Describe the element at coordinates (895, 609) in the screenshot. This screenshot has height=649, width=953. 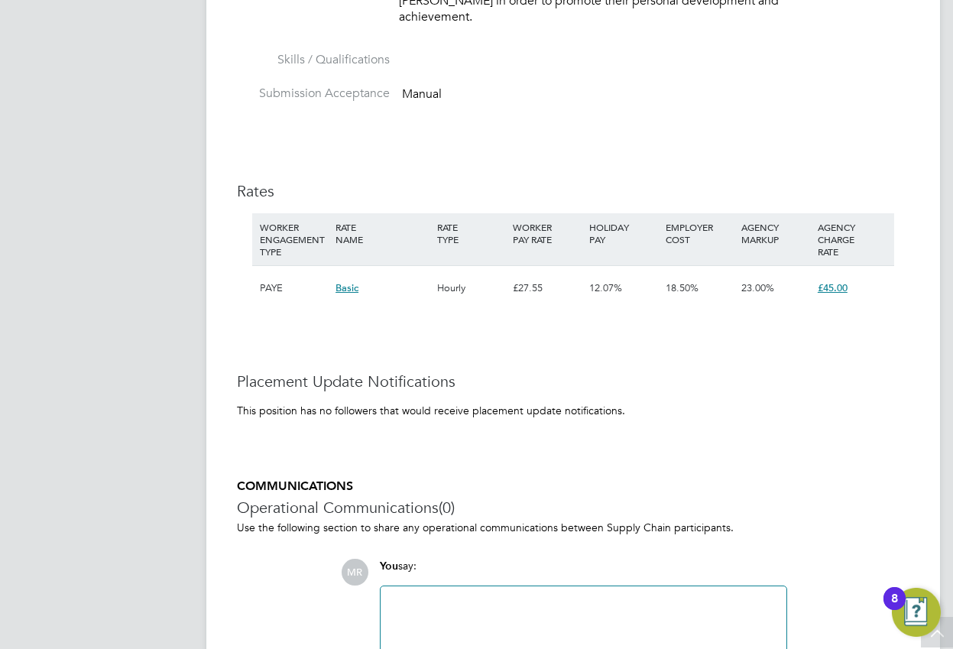
I see `div: 8` at that location.